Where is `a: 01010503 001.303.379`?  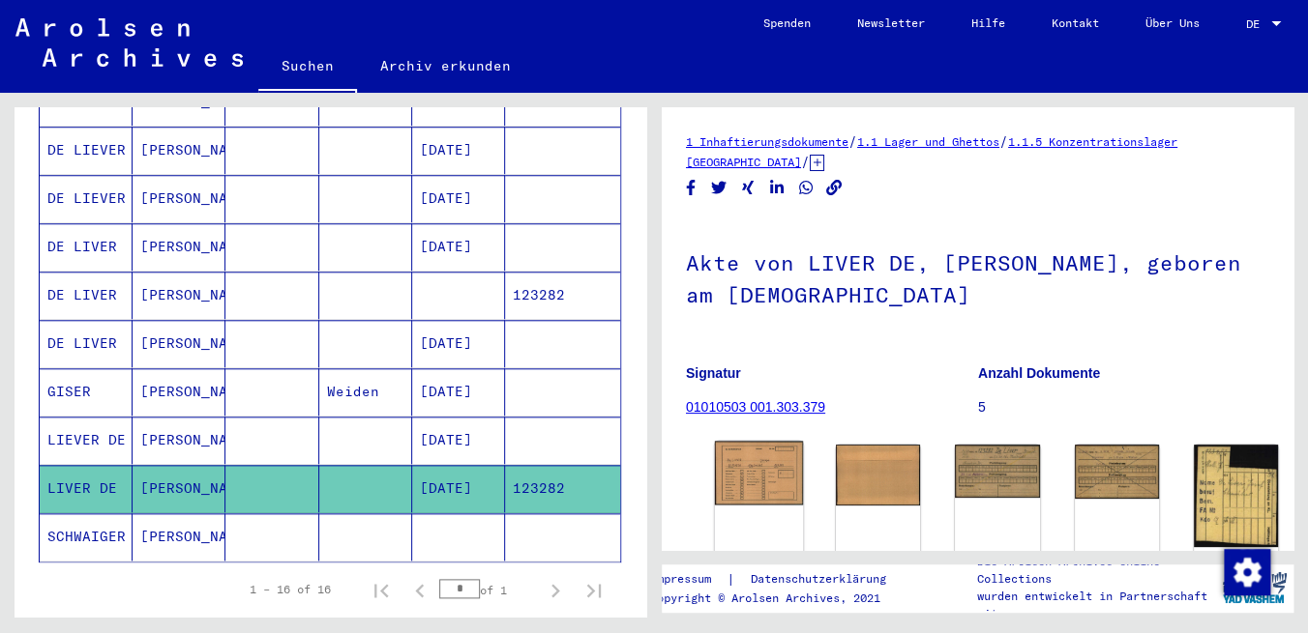
a: 01010503 001.303.379 is located at coordinates (755, 407).